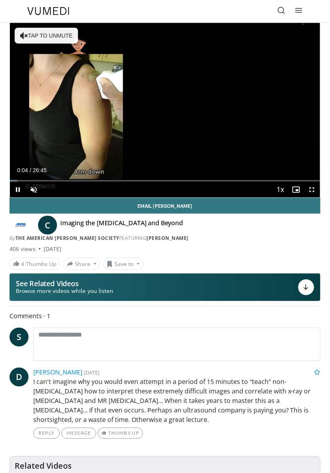 Image resolution: width=330 pixels, height=473 pixels. Describe the element at coordinates (19, 337) in the screenshot. I see `span: S` at that location.